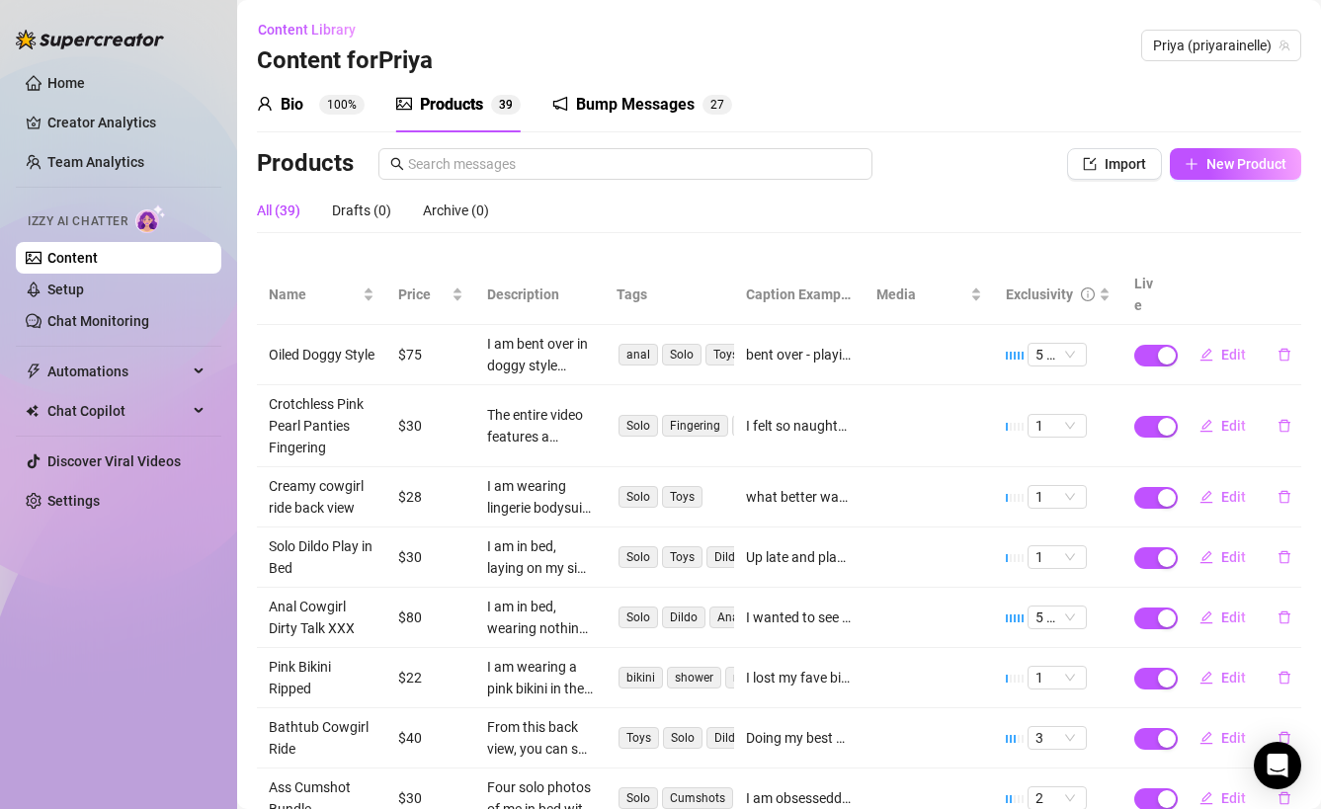 This screenshot has width=1321, height=809. What do you see at coordinates (1125, 164) in the screenshot?
I see `span: Import` at bounding box center [1125, 164].